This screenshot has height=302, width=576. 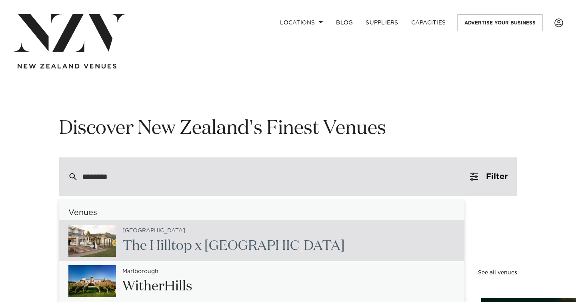 What do you see at coordinates (157, 286) in the screenshot?
I see `h2: Wi r s` at bounding box center [157, 286].